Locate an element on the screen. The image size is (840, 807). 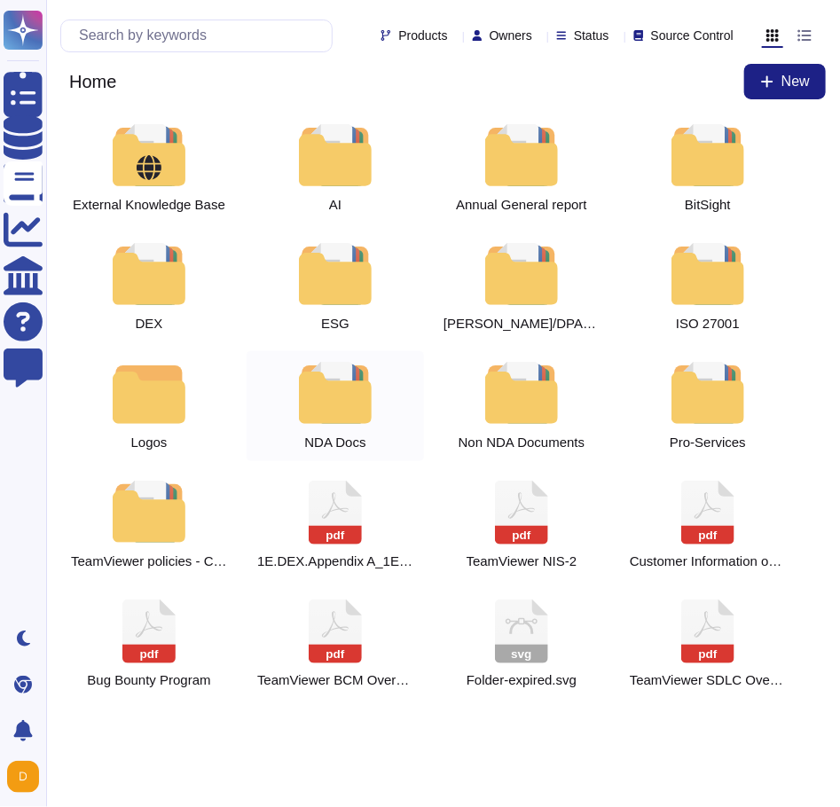
span: ESG is located at coordinates (335, 324).